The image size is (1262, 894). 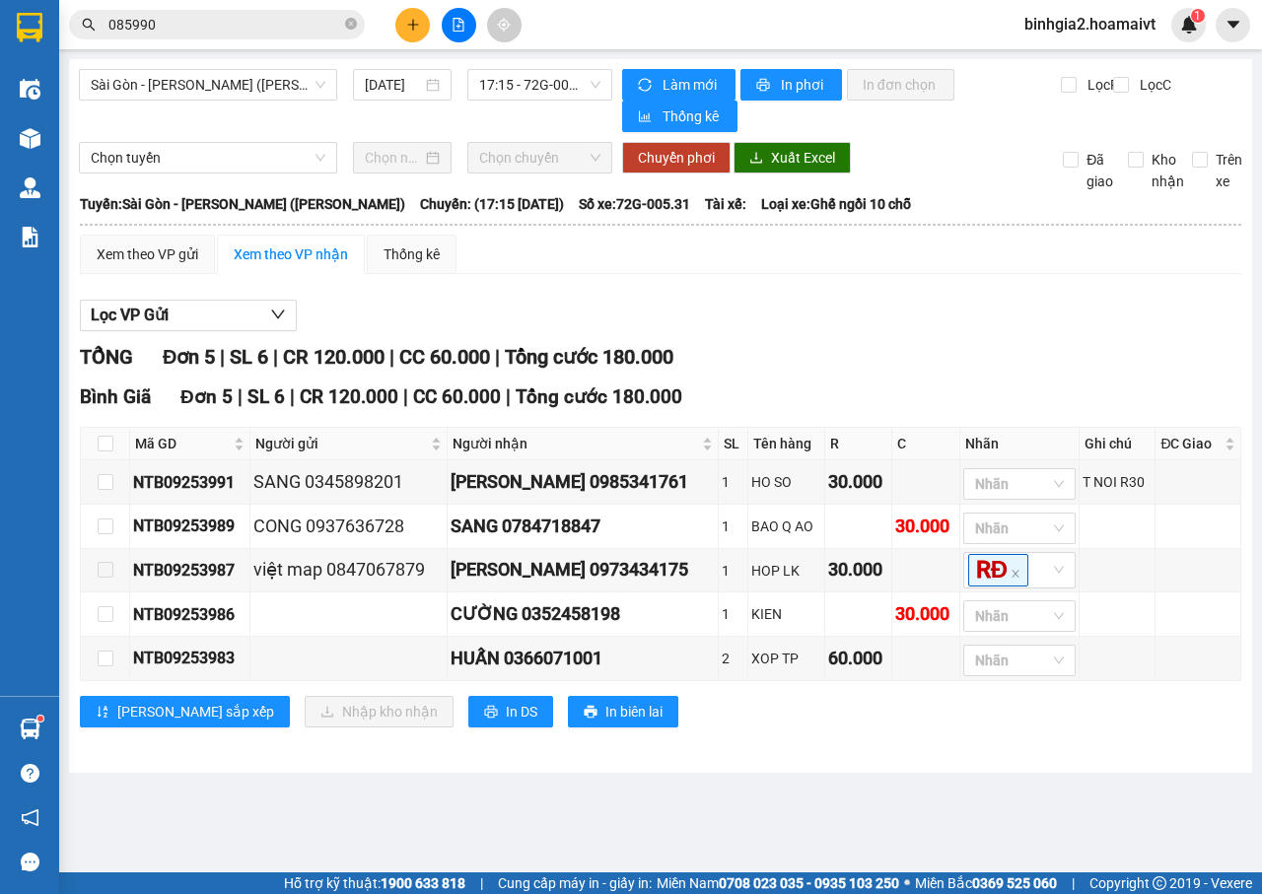 What do you see at coordinates (1190, 444) in the screenshot?
I see `span: ĐC Giao` at bounding box center [1190, 444].